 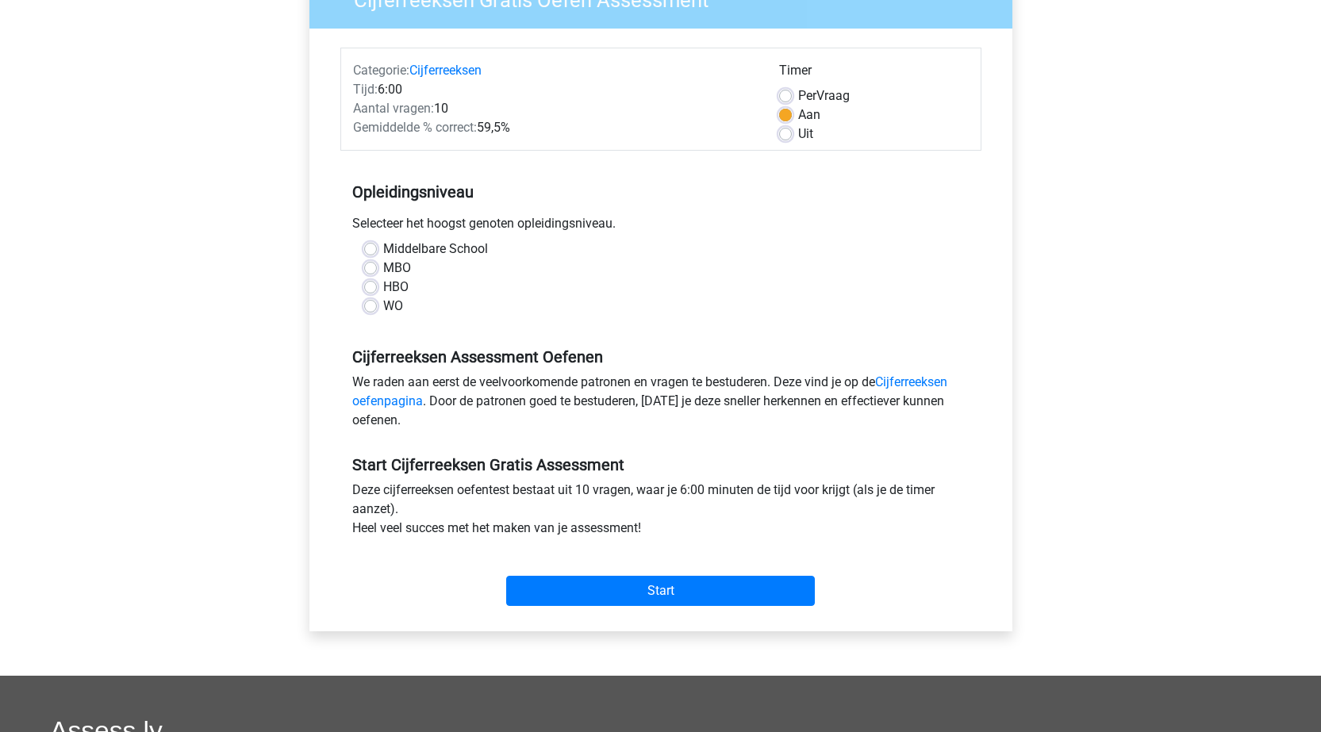 I want to click on label: HBO, so click(x=396, y=287).